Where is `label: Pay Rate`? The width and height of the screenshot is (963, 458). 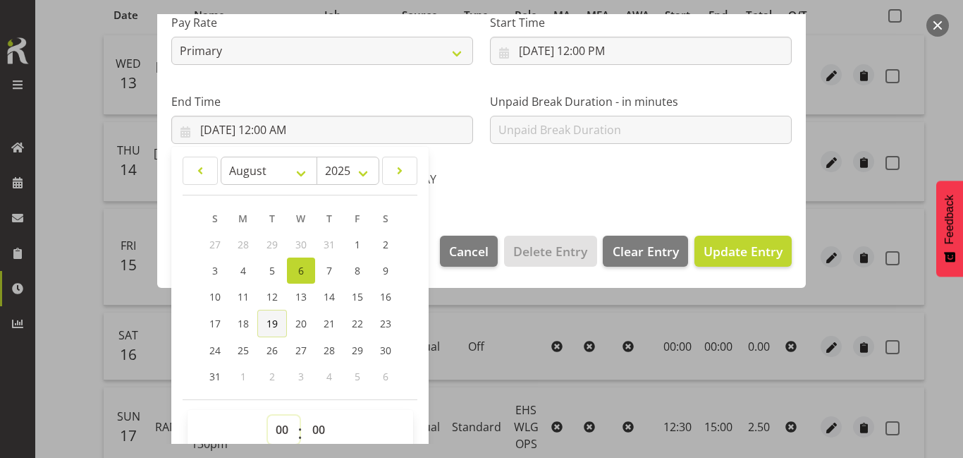
label: Pay Rate is located at coordinates (322, 23).